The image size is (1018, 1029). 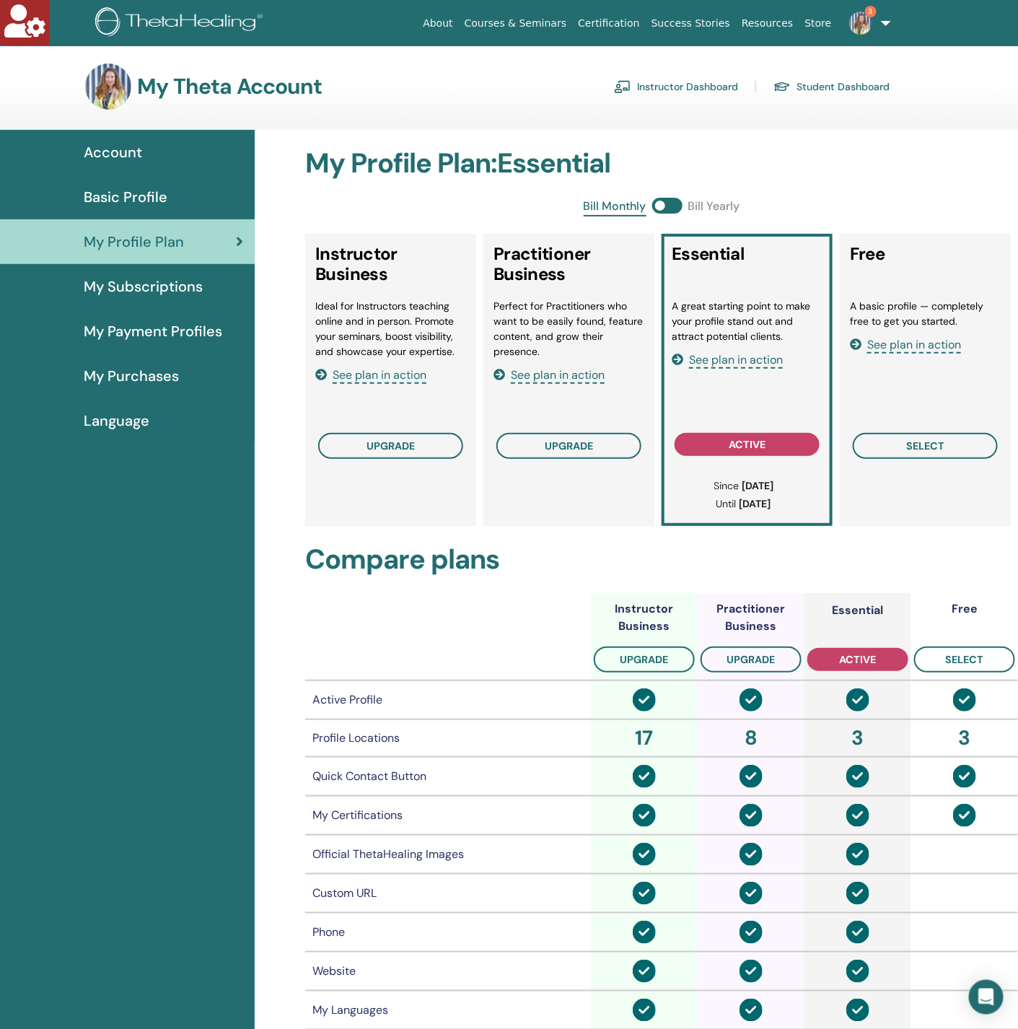 What do you see at coordinates (143, 286) in the screenshot?
I see `span: My Subscriptions` at bounding box center [143, 286].